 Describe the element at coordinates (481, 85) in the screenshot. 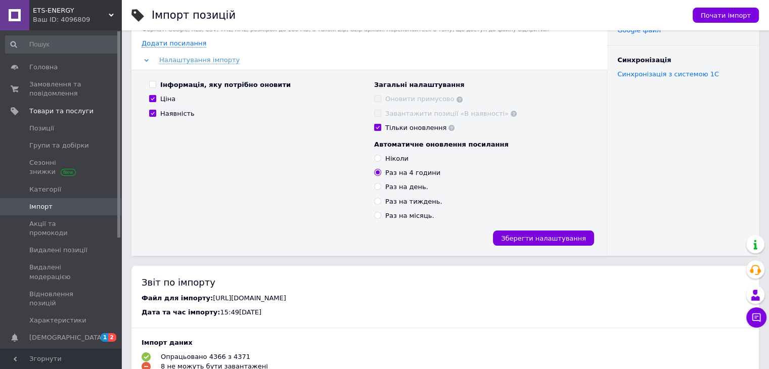

I see `div: Загальні налаштування` at that location.